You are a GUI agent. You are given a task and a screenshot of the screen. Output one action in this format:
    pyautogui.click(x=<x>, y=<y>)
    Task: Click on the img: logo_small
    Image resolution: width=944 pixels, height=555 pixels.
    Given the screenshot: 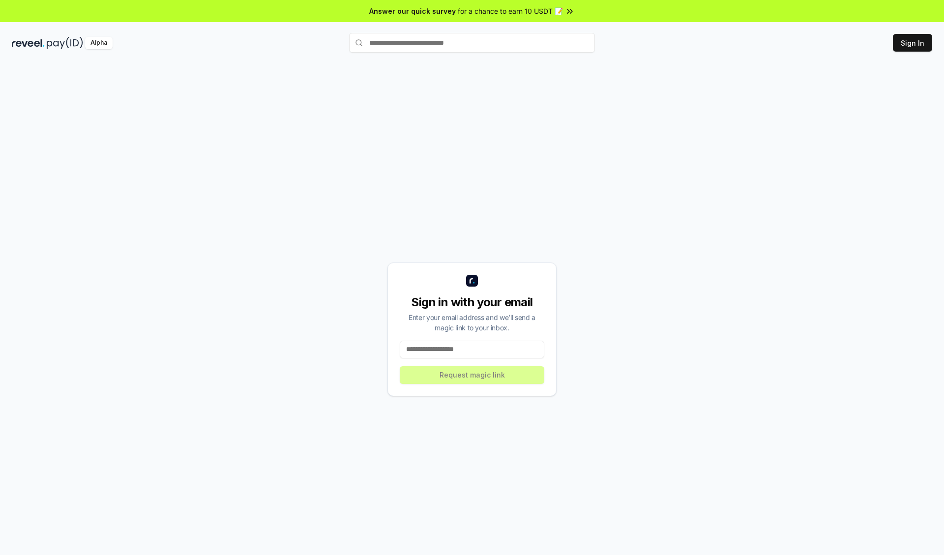 What is the action you would take?
    pyautogui.click(x=472, y=281)
    